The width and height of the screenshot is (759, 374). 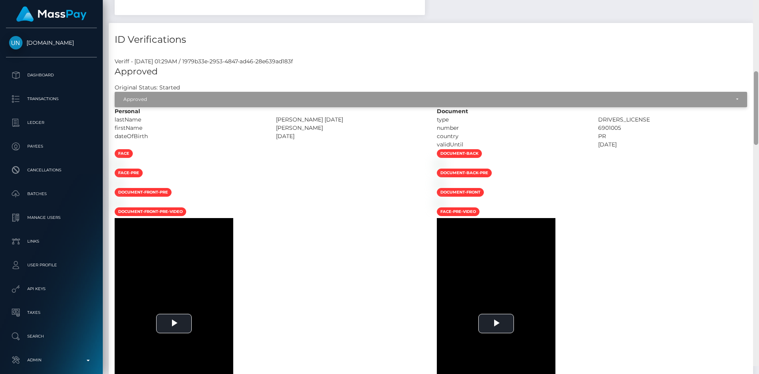 What do you see at coordinates (51, 194) in the screenshot?
I see `a: Batches` at bounding box center [51, 194].